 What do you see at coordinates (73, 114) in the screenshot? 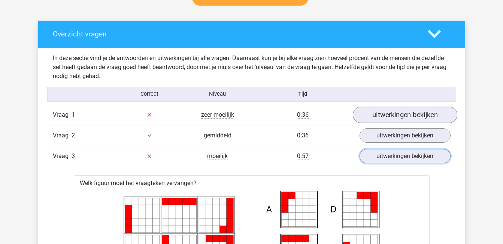
I see `span: 1` at bounding box center [73, 114].